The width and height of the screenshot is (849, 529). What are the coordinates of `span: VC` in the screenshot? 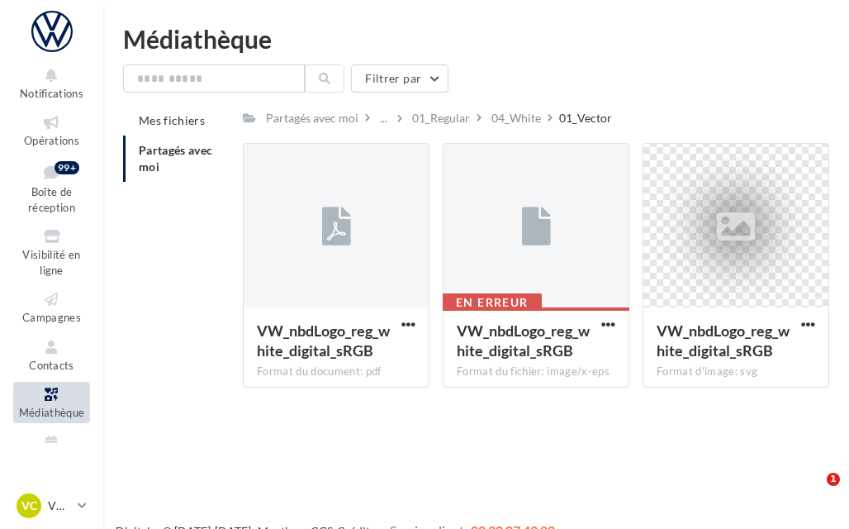 It's located at (29, 505).